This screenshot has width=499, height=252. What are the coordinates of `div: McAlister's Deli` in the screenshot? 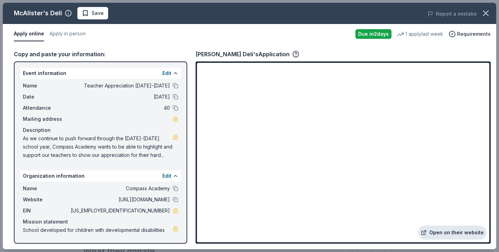 It's located at (38, 13).